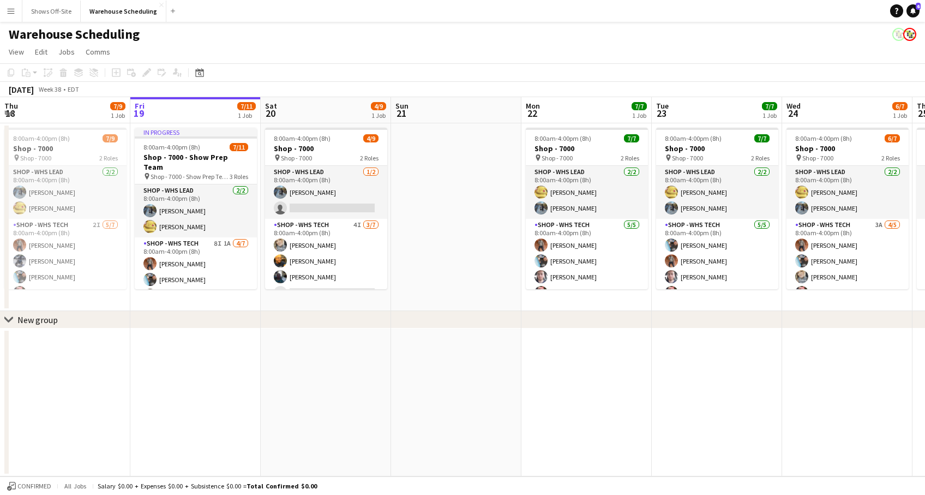 The width and height of the screenshot is (925, 495). Describe the element at coordinates (50, 89) in the screenshot. I see `span: Week 38` at that location.